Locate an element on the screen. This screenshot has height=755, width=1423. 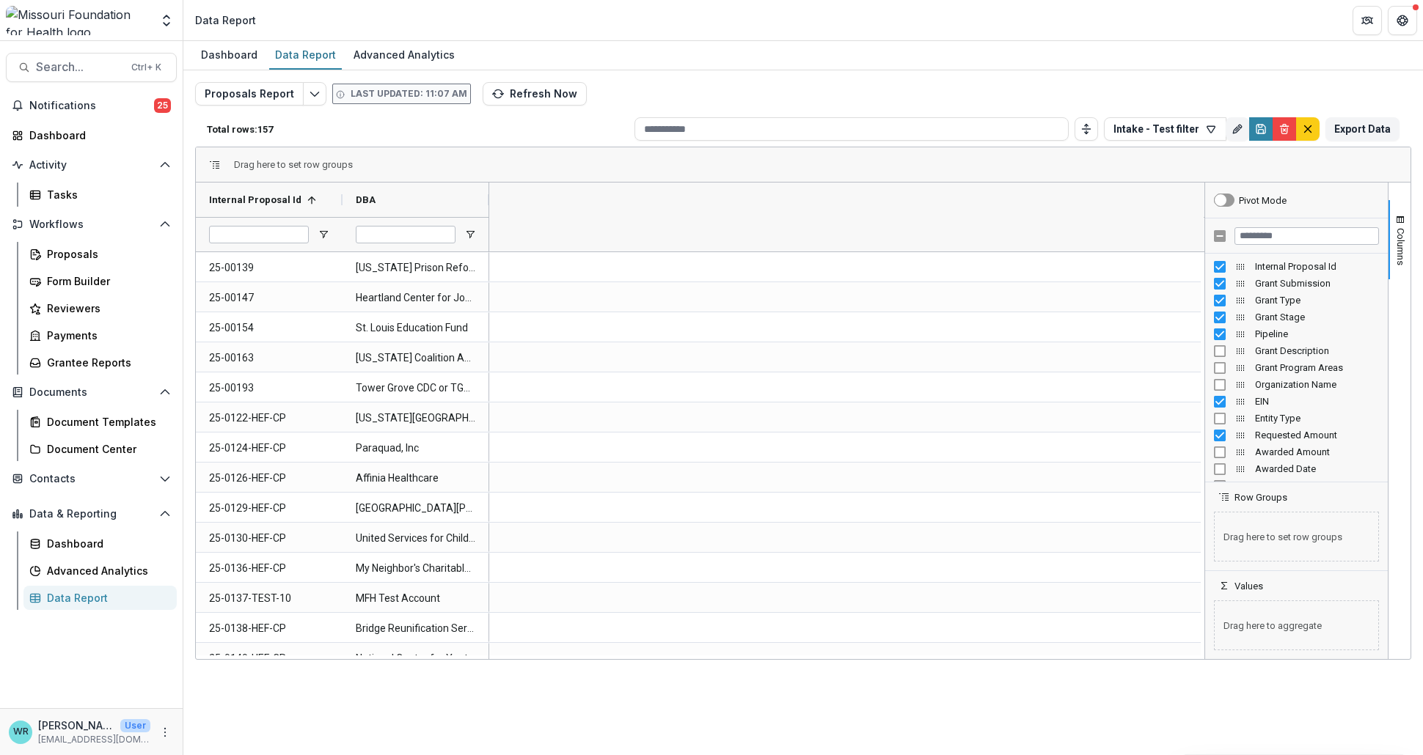
div: Internal Proposal Id Column is located at coordinates (1296, 266).